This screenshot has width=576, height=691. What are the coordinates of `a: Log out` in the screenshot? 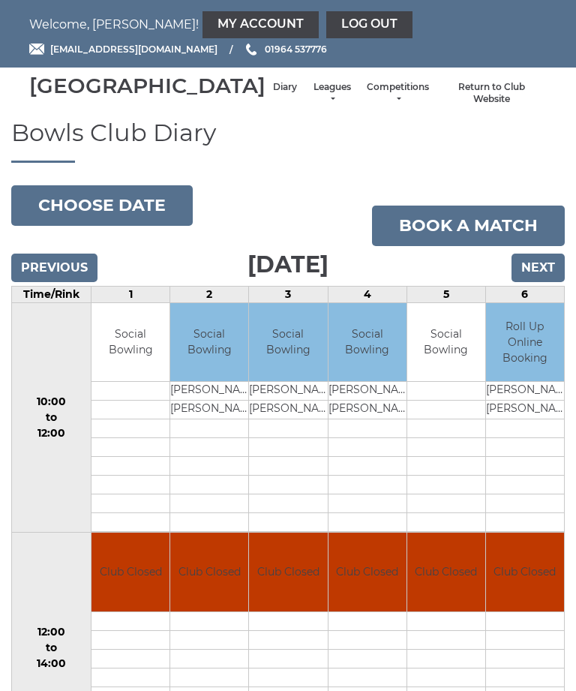 It's located at (369, 25).